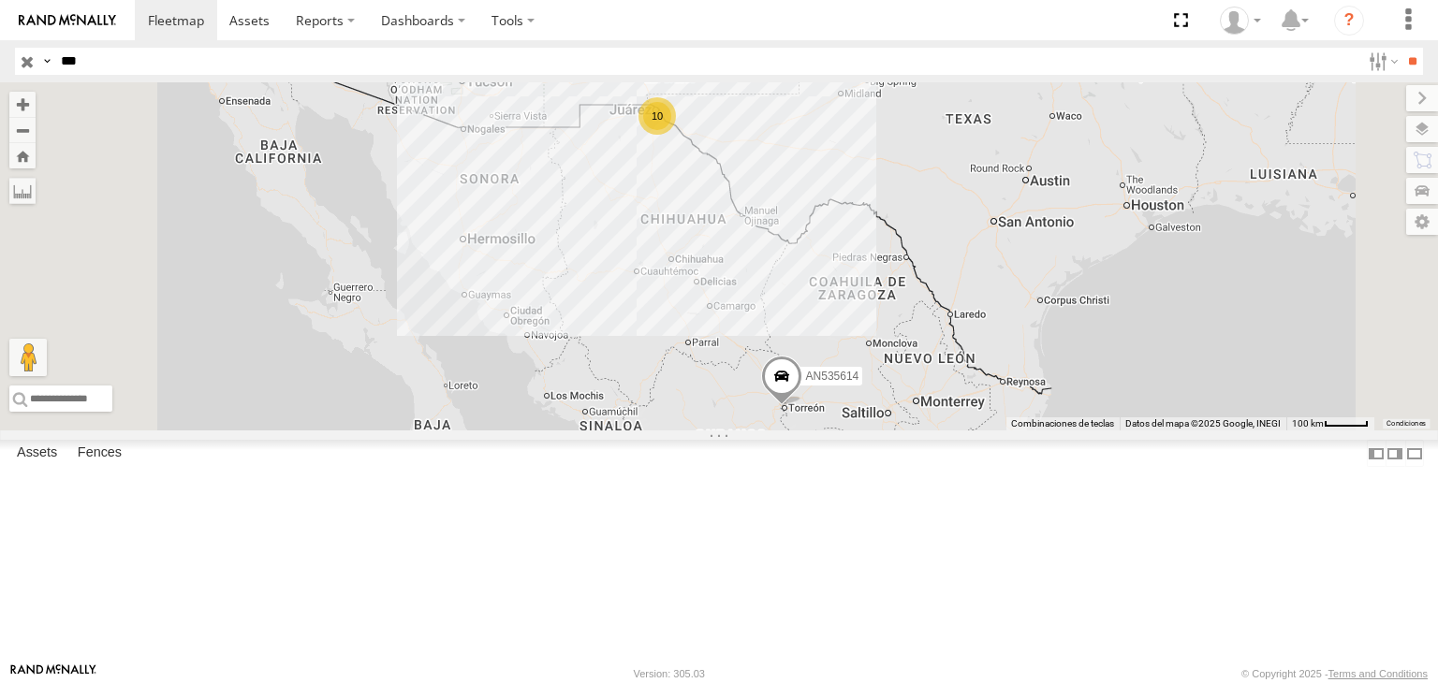 The height and width of the screenshot is (683, 1438). Describe the element at coordinates (1203, 423) in the screenshot. I see `span: Datos del mapa ©2025 Google, INEGI` at that location.